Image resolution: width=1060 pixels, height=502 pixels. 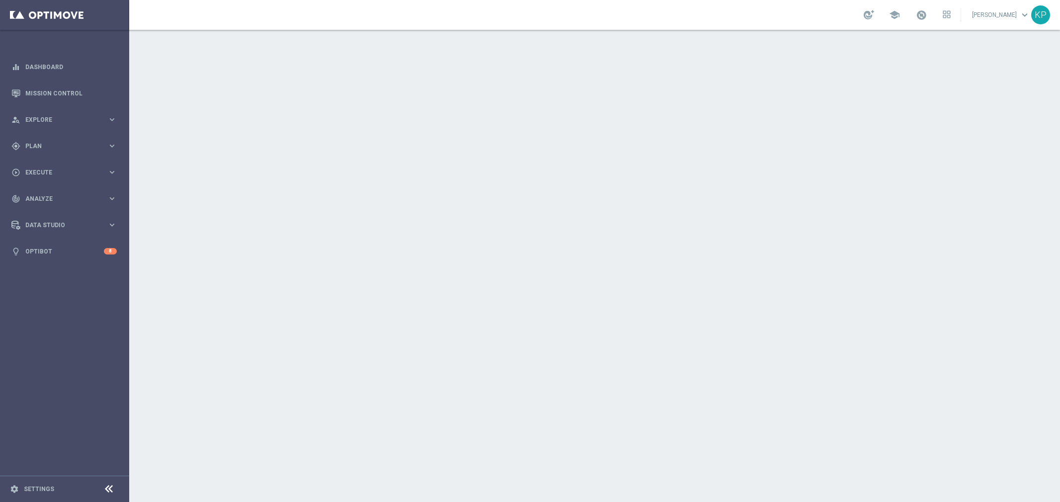 I want to click on div: KP, so click(x=1041, y=15).